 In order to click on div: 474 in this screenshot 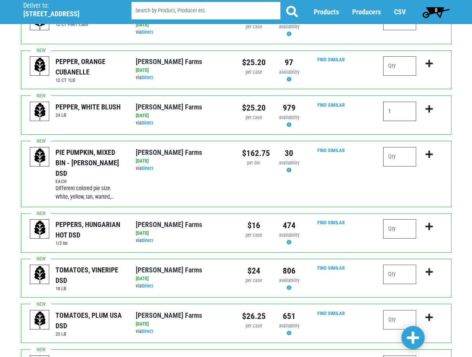, I will do `click(289, 225)`.